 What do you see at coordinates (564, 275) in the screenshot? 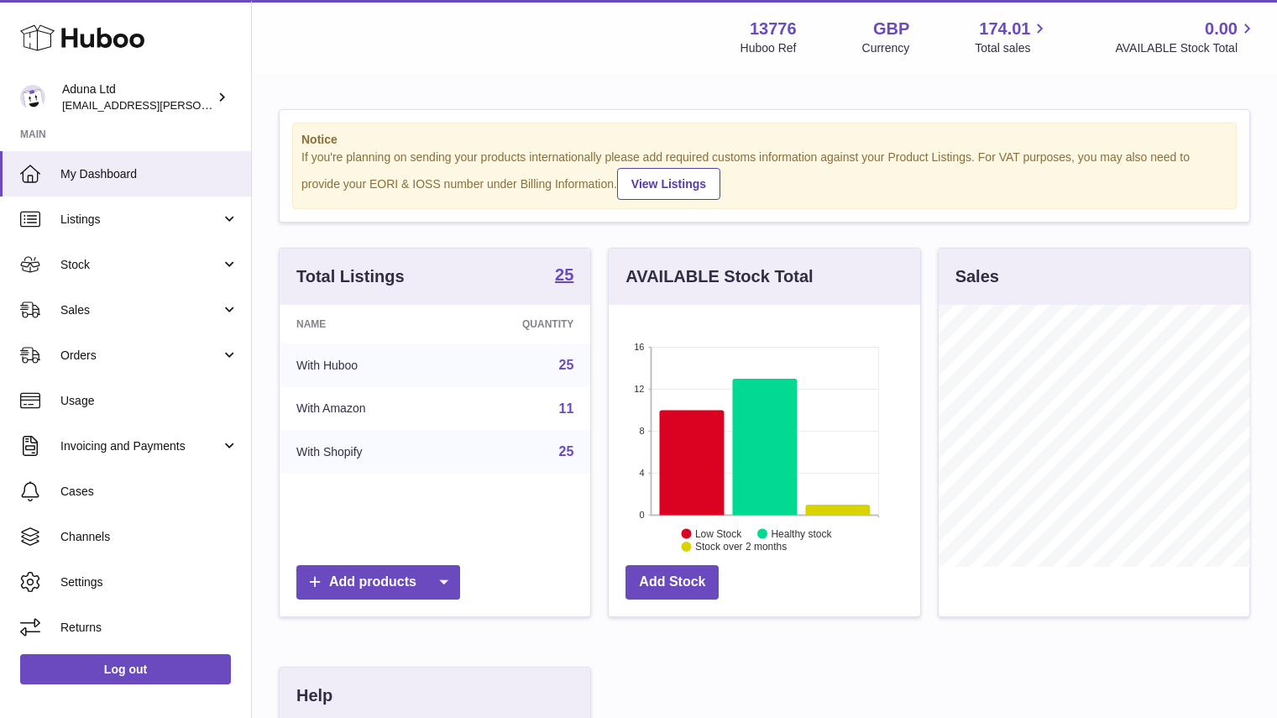
I see `strong: 25` at bounding box center [564, 275].